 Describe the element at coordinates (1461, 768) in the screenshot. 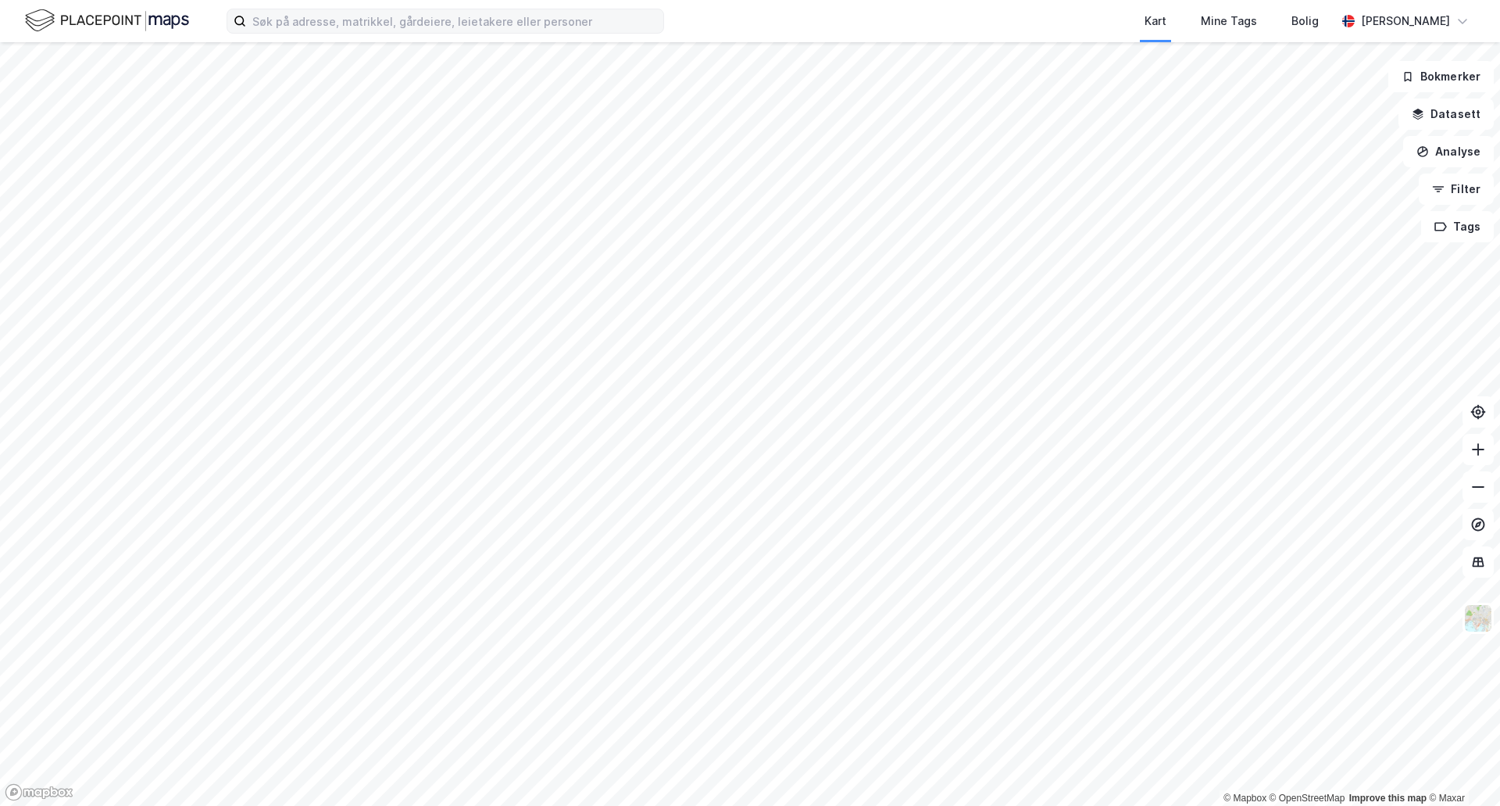

I see `div: Kontrollprogram for chat` at that location.